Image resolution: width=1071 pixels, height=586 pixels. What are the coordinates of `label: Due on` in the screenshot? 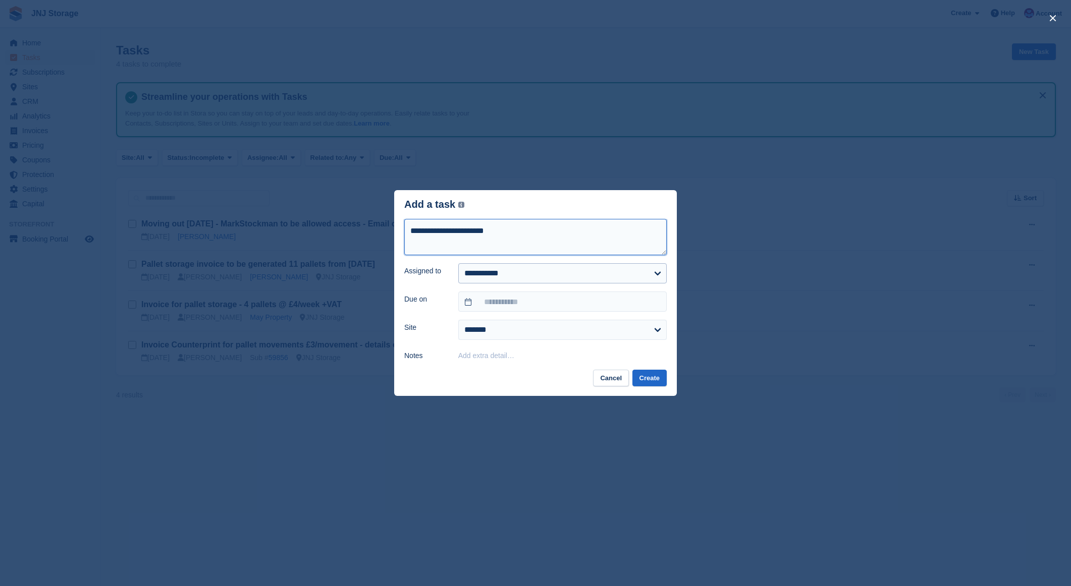 It's located at (425, 299).